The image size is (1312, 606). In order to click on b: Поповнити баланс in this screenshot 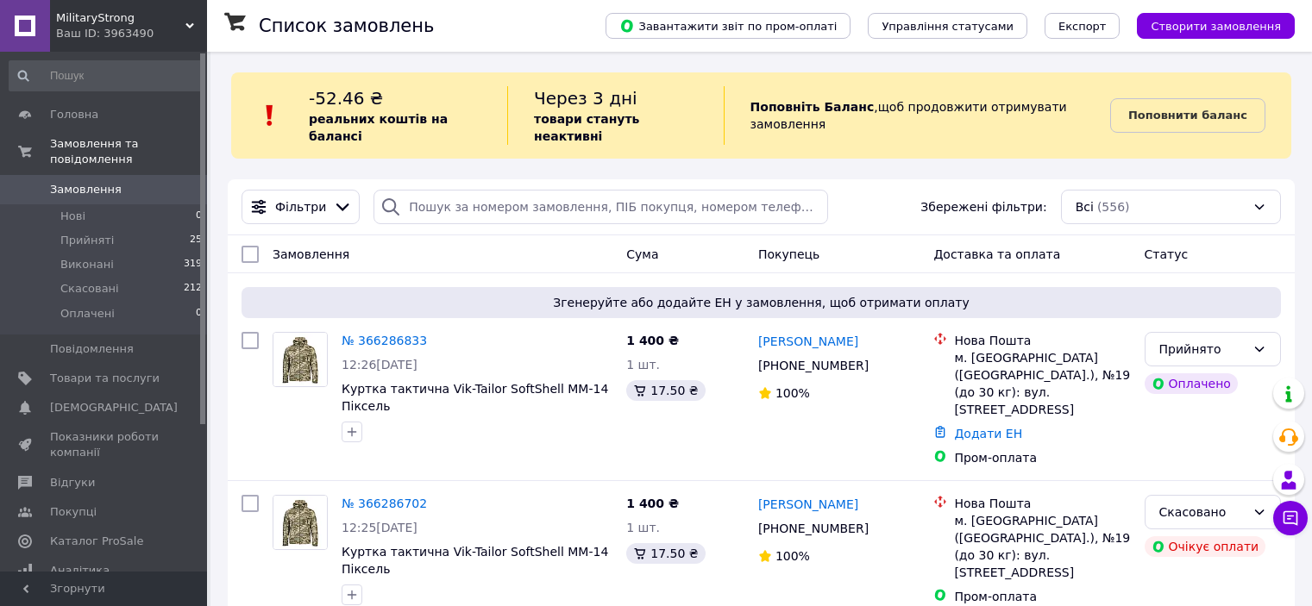, I will do `click(1187, 115)`.